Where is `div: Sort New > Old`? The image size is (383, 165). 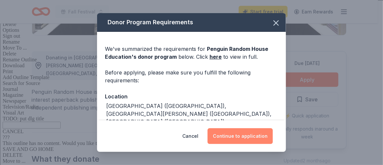
div: Sort New > Old is located at coordinates (189, 11).